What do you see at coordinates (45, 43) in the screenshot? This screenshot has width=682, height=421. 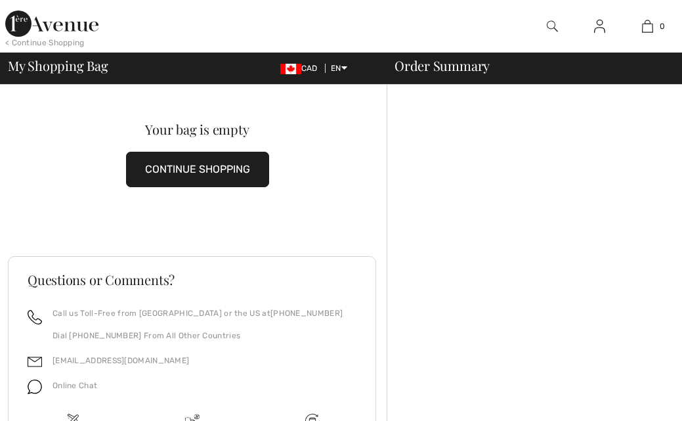 I see `div: < Continue Shopping` at bounding box center [45, 43].